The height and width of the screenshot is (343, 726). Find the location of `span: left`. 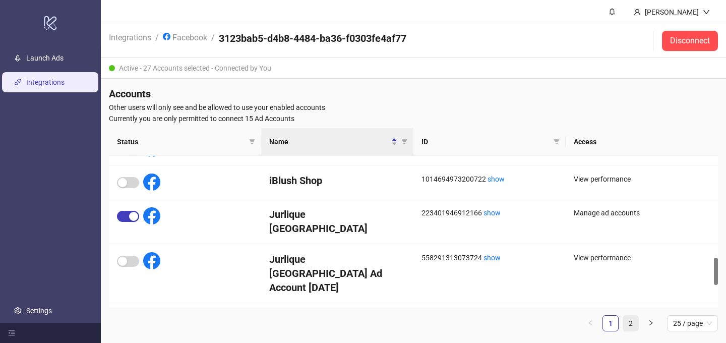

span: left is located at coordinates (590, 322).